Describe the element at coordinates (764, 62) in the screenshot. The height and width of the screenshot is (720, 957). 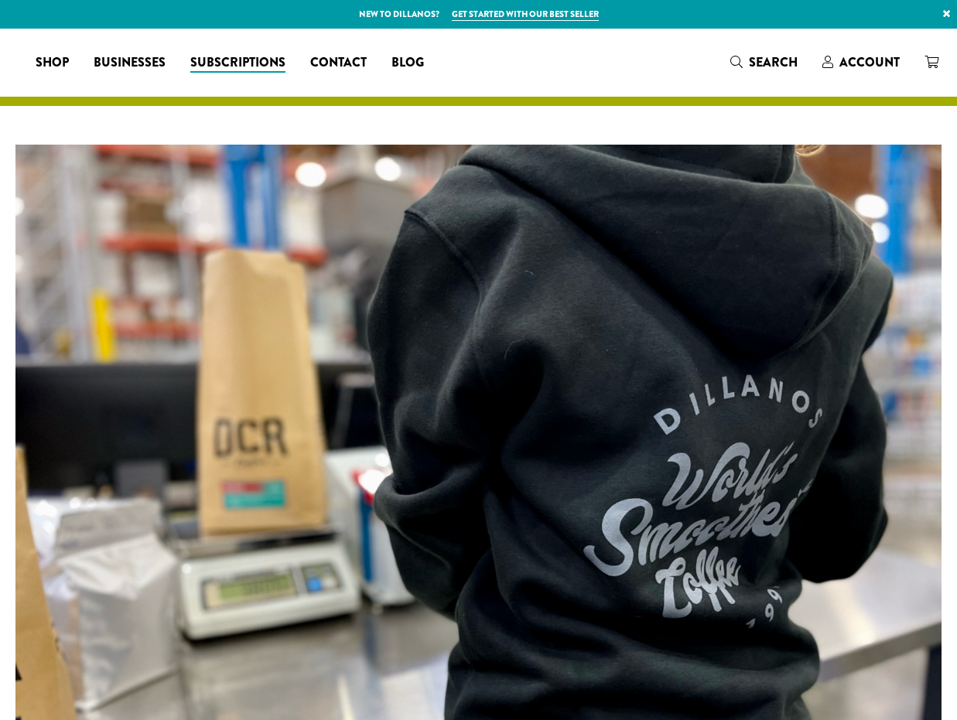
I see `a: Search` at that location.